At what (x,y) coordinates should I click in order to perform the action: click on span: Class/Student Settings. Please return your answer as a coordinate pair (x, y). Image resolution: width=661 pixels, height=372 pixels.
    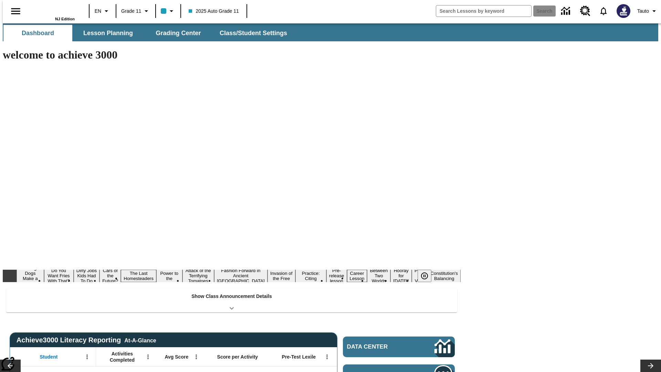
    Looking at the image, I should click on (253, 33).